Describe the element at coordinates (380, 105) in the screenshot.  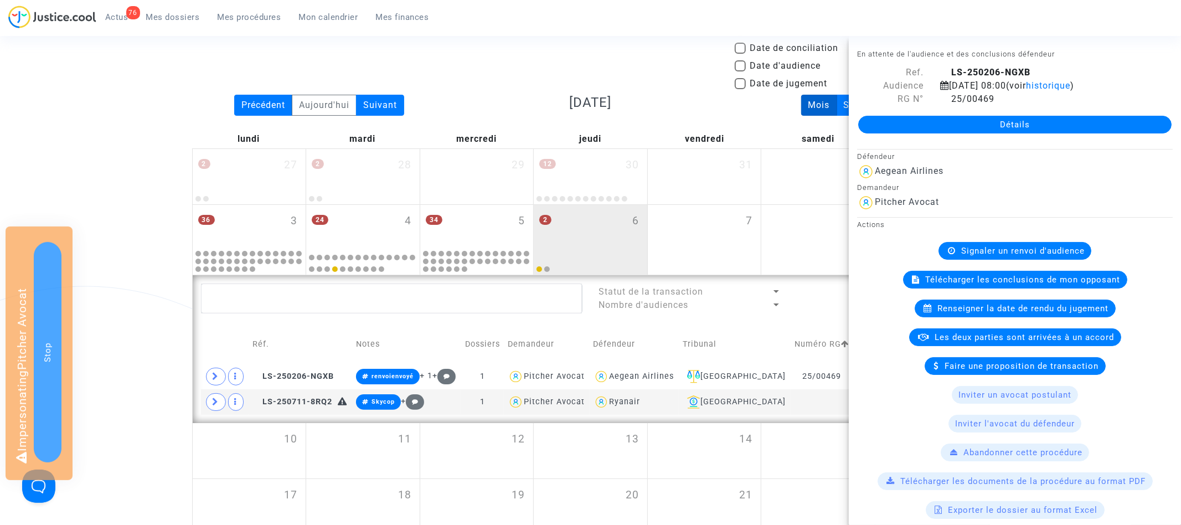
I see `div: Suivant` at that location.